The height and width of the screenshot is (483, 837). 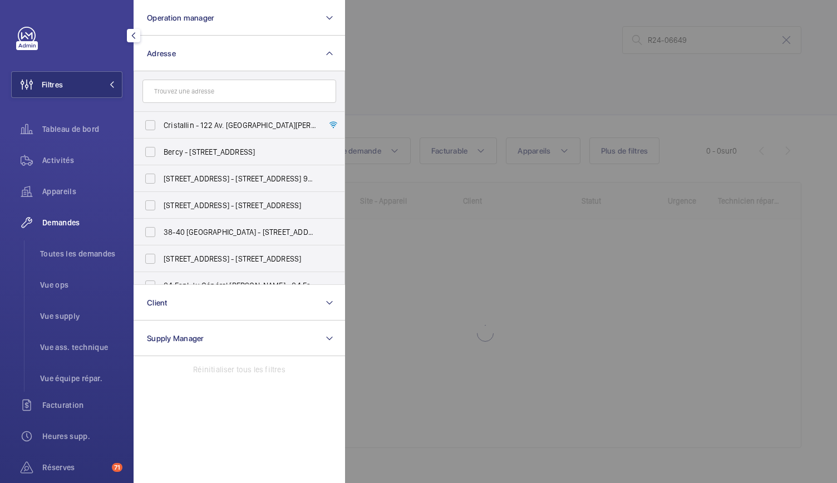 What do you see at coordinates (75, 468) in the screenshot?
I see `span: Réserves` at bounding box center [75, 468].